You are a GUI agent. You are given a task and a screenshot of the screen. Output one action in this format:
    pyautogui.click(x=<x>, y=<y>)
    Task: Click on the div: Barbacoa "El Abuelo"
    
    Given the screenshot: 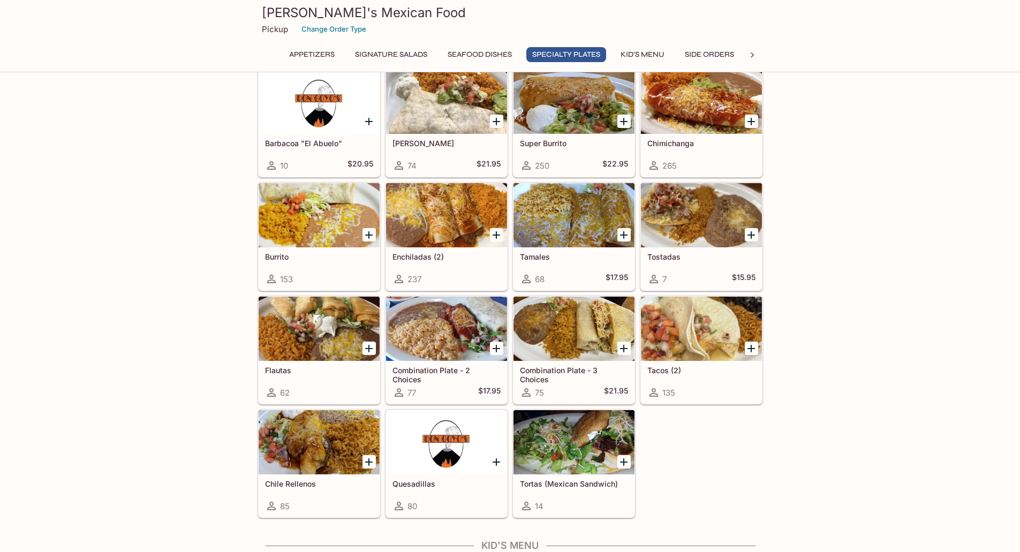 What is the action you would take?
    pyautogui.click(x=319, y=102)
    